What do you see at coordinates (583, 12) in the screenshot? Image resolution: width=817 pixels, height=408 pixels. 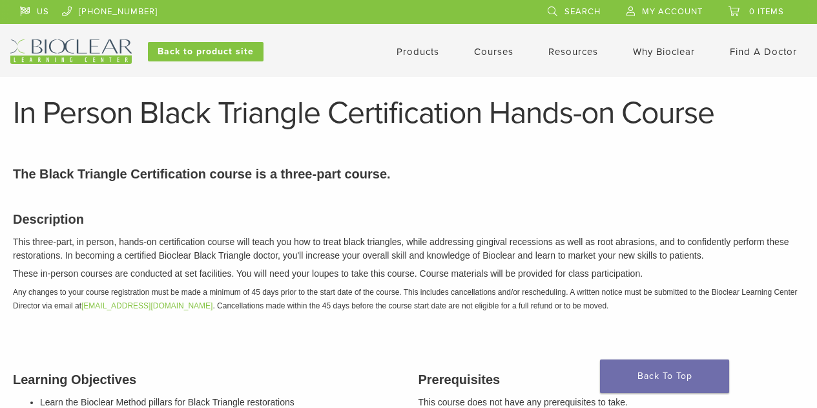 I see `span: Search` at bounding box center [583, 12].